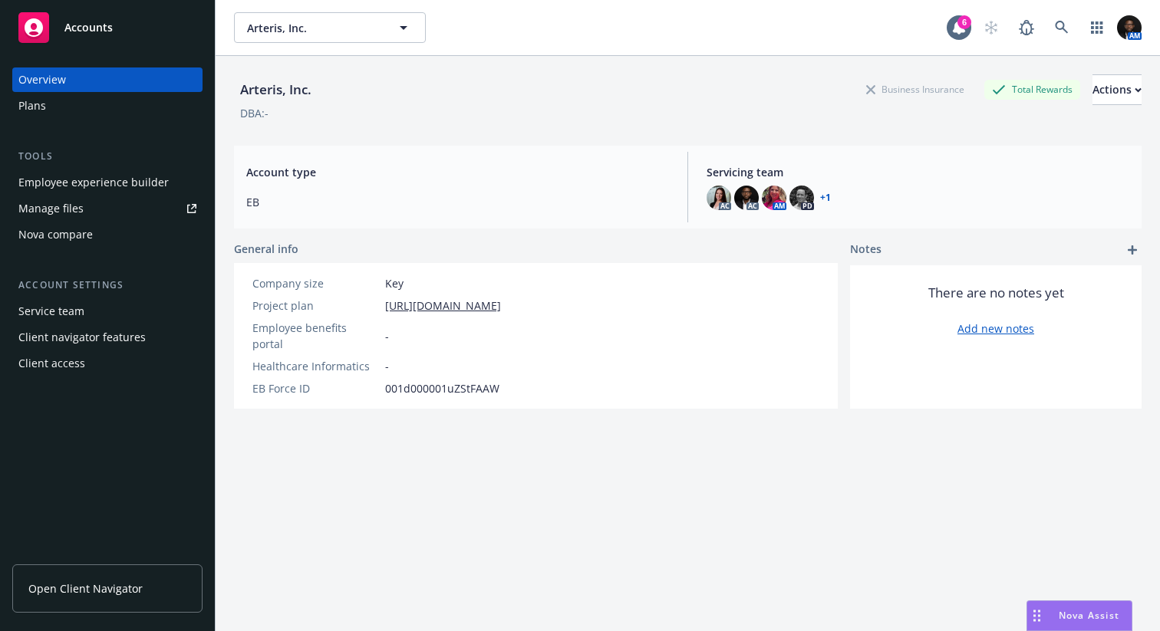 Image resolution: width=1160 pixels, height=631 pixels. Describe the element at coordinates (825, 198) in the screenshot. I see `a: +1` at that location.